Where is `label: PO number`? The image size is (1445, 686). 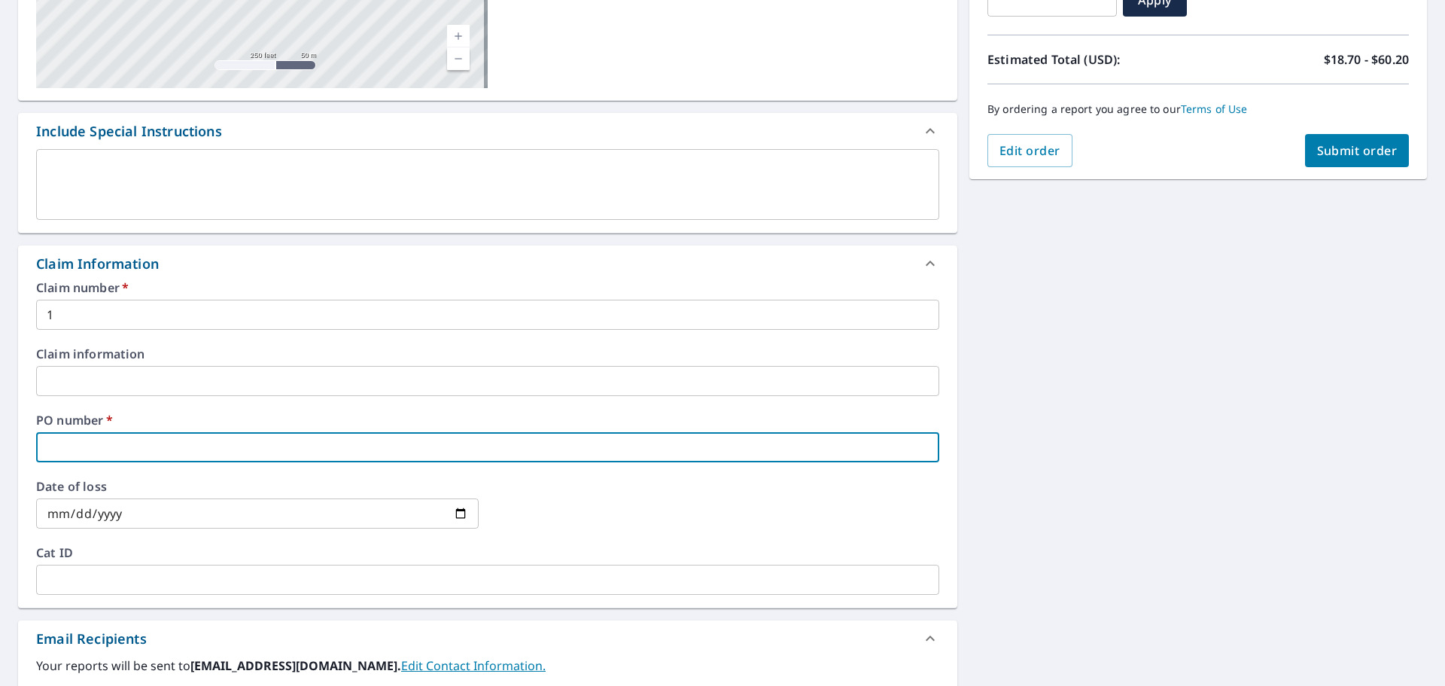
label: PO number is located at coordinates (488, 420).